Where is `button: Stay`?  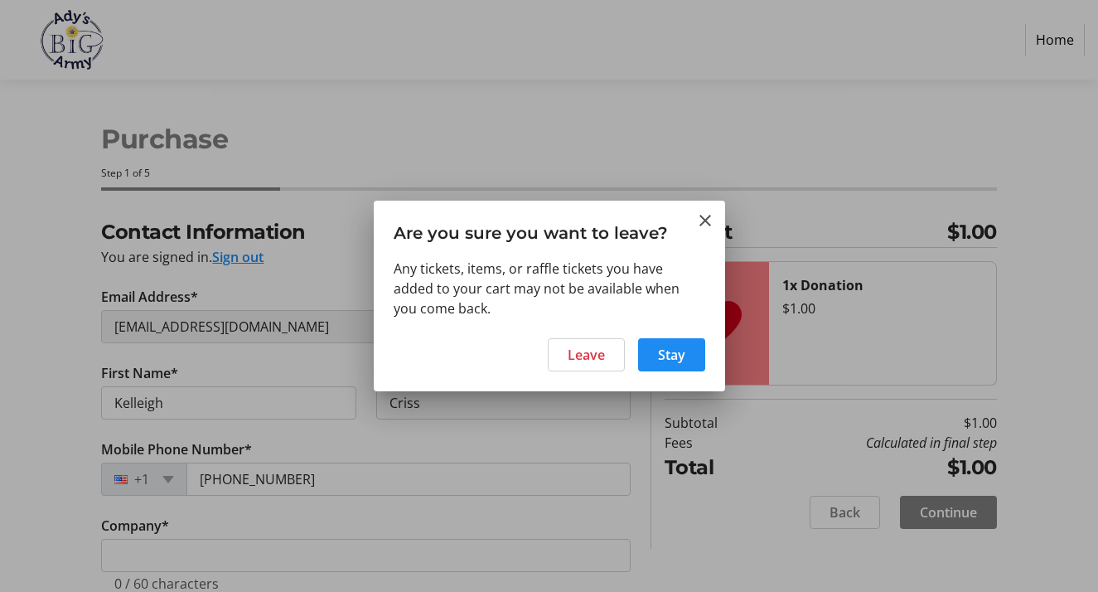 button: Stay is located at coordinates (671, 355).